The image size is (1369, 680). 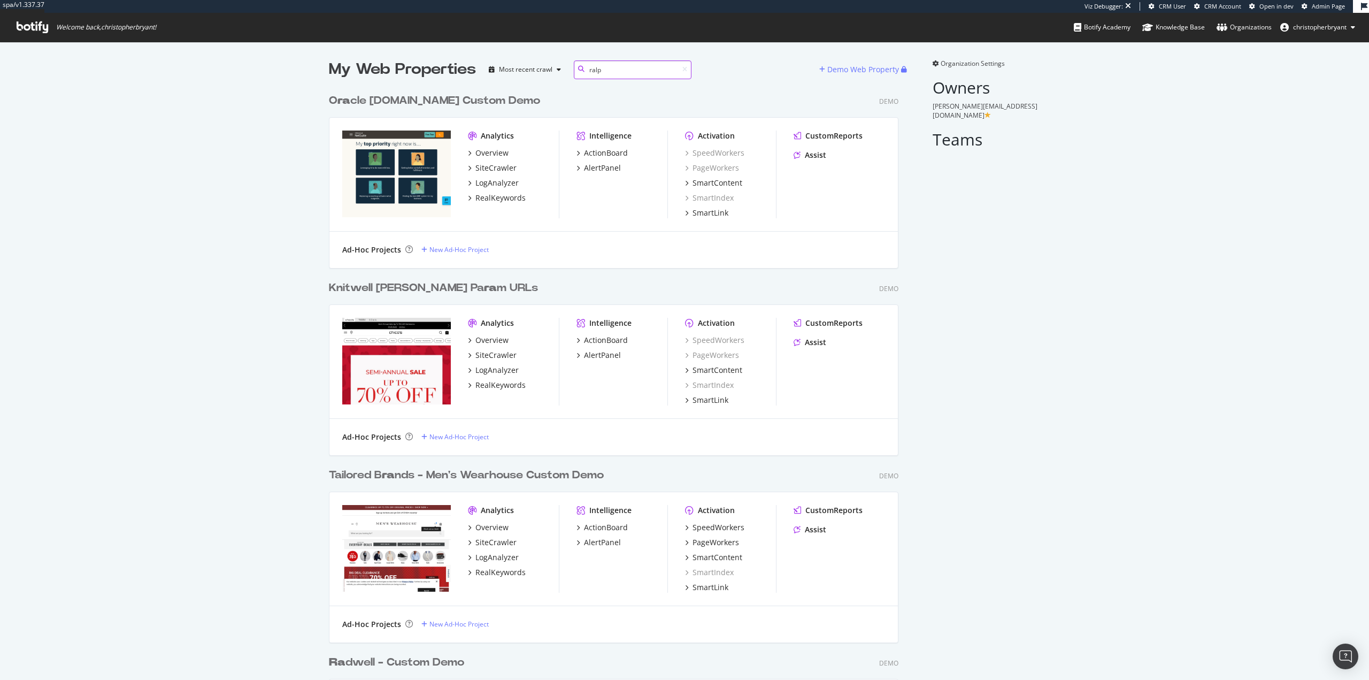 What do you see at coordinates (716, 510) in the screenshot?
I see `div: Activation` at bounding box center [716, 510].